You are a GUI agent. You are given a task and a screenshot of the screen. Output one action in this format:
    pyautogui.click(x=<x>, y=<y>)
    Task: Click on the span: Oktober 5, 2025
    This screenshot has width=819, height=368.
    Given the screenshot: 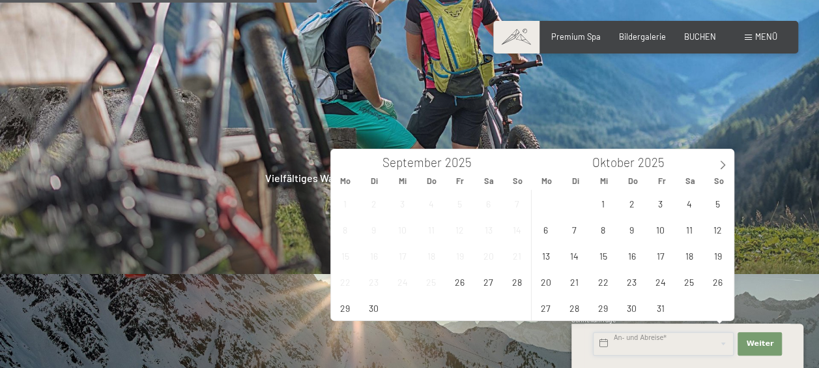 What is the action you would take?
    pyautogui.click(x=718, y=203)
    